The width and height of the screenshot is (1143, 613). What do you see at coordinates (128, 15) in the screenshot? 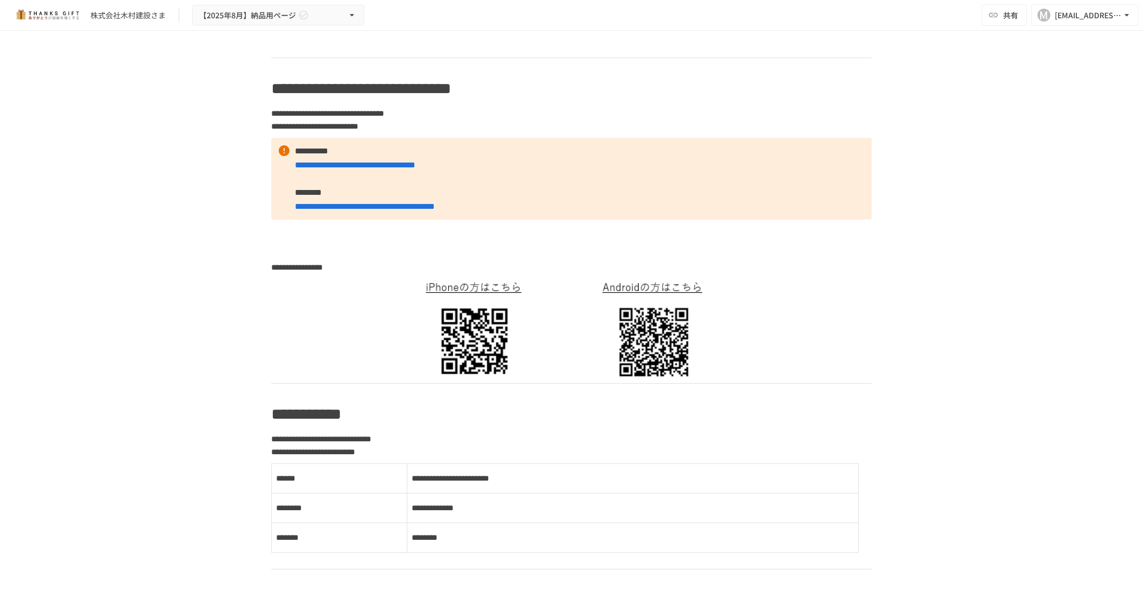
I see `div: 株式会社木村建設さま` at bounding box center [128, 15].